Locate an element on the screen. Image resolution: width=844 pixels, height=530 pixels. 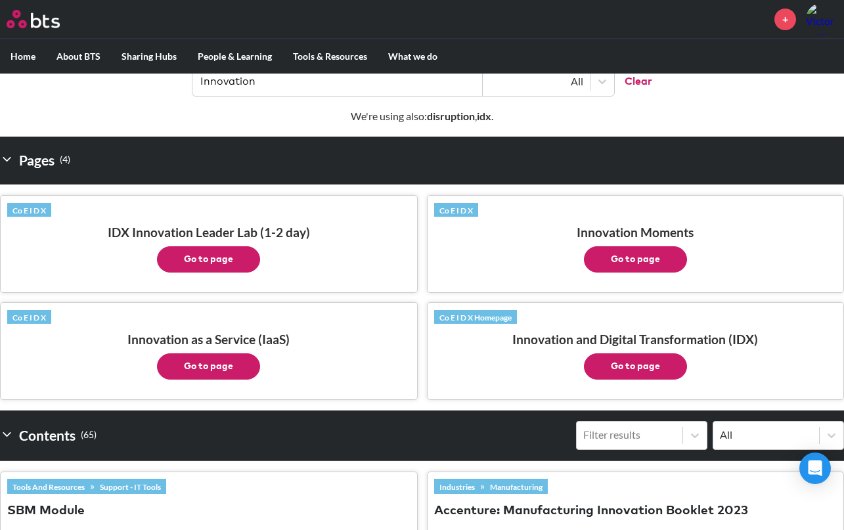
div: Filter results is located at coordinates (629, 435).